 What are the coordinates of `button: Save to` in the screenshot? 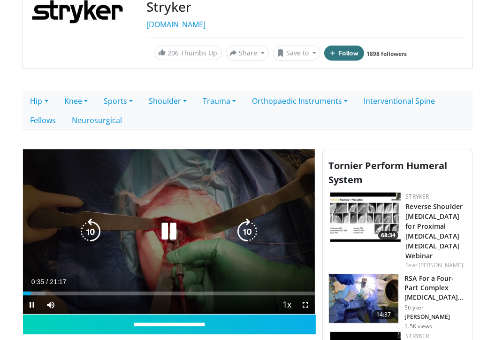 It's located at (297, 53).